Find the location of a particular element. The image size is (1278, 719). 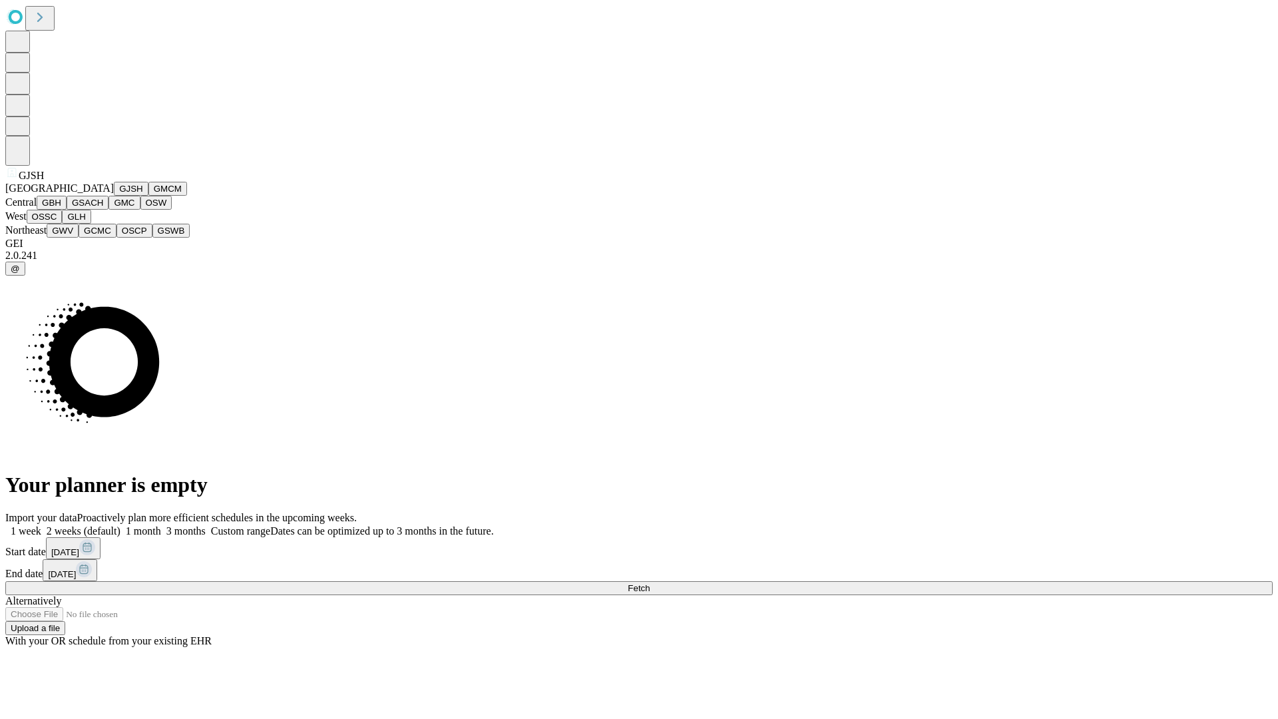

div: End date is located at coordinates (639, 570).